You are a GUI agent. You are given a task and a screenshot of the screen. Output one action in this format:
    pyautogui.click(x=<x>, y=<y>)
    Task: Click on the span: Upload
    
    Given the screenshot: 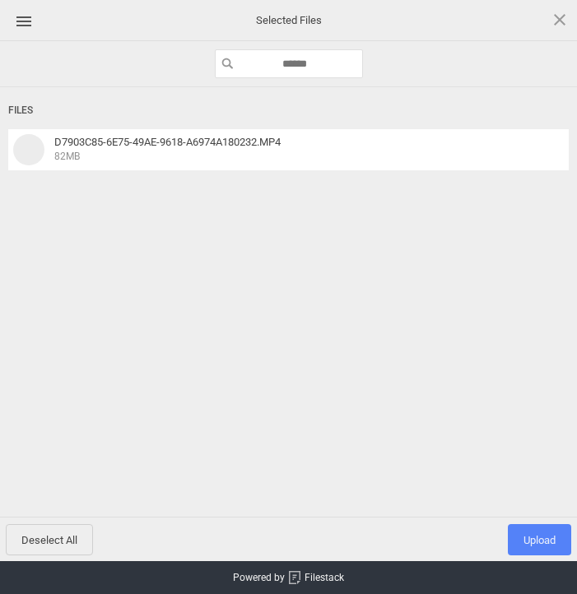 What is the action you would take?
    pyautogui.click(x=539, y=540)
    